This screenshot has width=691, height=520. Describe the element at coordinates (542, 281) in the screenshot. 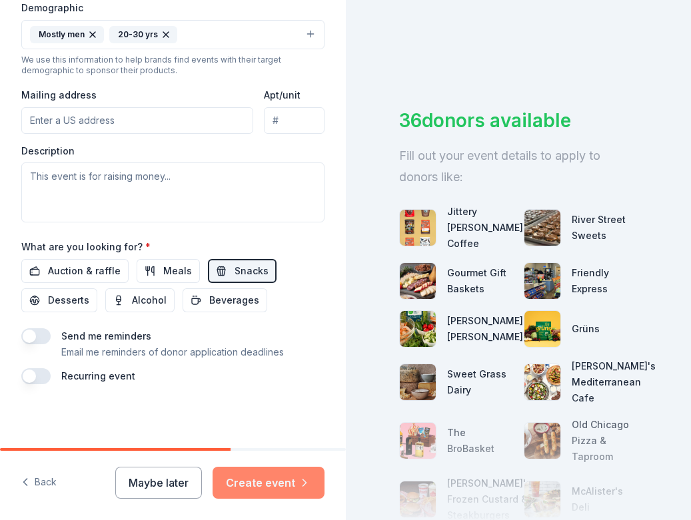

I see `img: photo for Friendly Express` at that location.